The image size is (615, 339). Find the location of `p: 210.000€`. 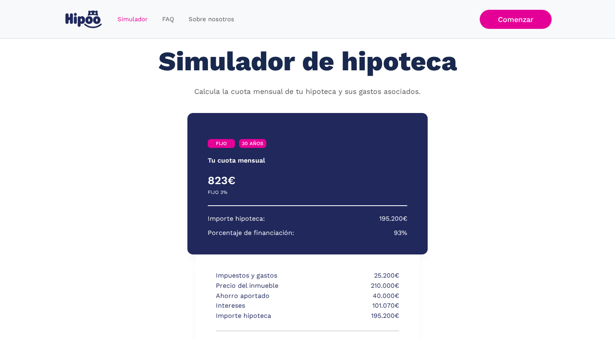

p: 210.000€ is located at coordinates (355, 286).